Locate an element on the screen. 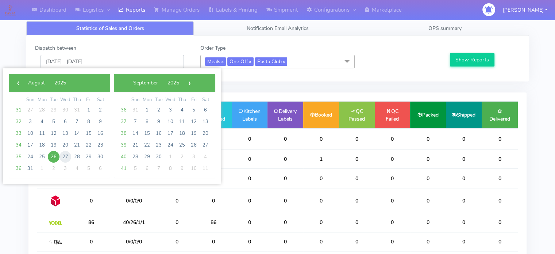 Image resolution: width=555 pixels, height=254 pixels. td: Delivery Labels is located at coordinates (285, 115).